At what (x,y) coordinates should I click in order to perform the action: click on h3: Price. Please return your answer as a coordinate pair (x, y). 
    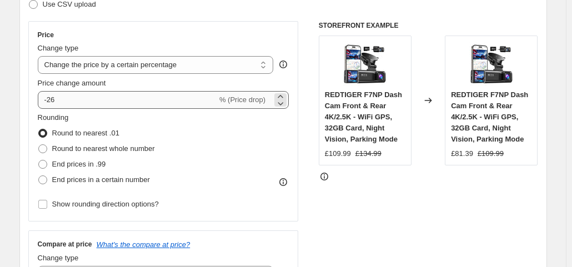
    Looking at the image, I should click on (46, 35).